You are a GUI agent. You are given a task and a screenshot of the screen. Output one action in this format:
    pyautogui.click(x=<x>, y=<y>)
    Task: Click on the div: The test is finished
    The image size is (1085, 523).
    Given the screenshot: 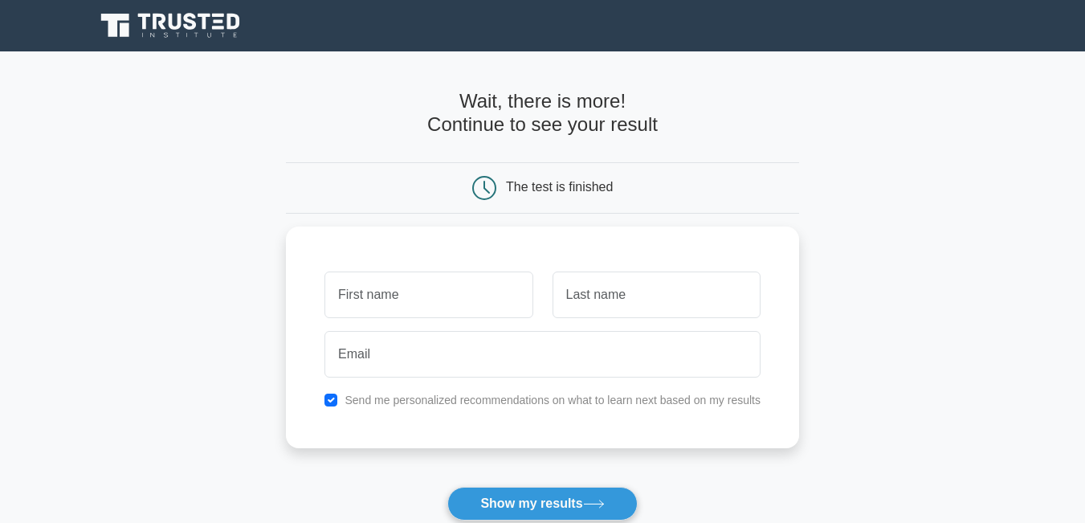 What is the action you would take?
    pyautogui.click(x=559, y=186)
    